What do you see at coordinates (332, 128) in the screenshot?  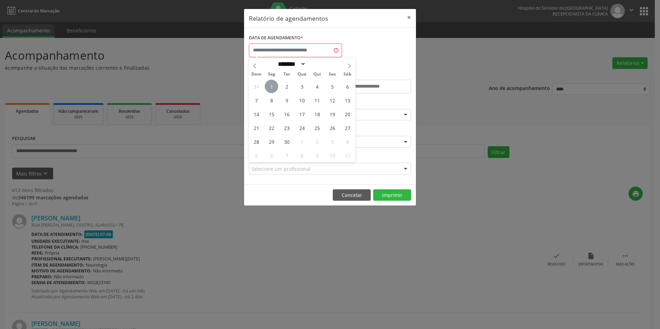 I see `span: Setembro 26, 2025` at bounding box center [332, 128].